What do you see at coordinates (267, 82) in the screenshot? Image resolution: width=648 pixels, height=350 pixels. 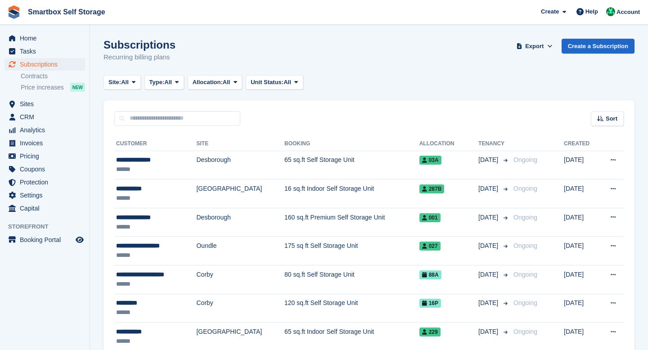 I see `span: Unit Status:` at bounding box center [267, 82].